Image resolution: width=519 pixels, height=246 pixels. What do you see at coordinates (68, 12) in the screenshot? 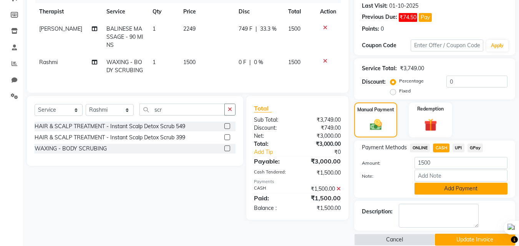
I see `th: Therapist` at bounding box center [68, 12].